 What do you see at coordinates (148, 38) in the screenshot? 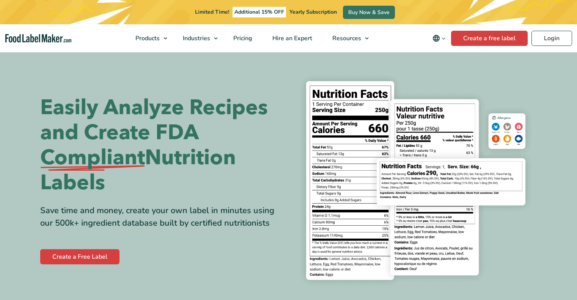
I see `a: Products` at bounding box center [148, 38].